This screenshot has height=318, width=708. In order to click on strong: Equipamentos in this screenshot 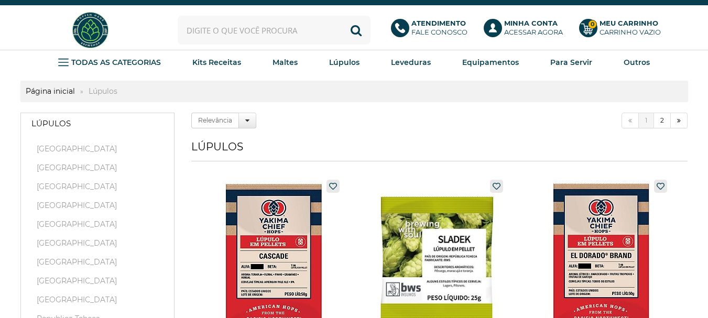, I will do `click(490, 62)`.